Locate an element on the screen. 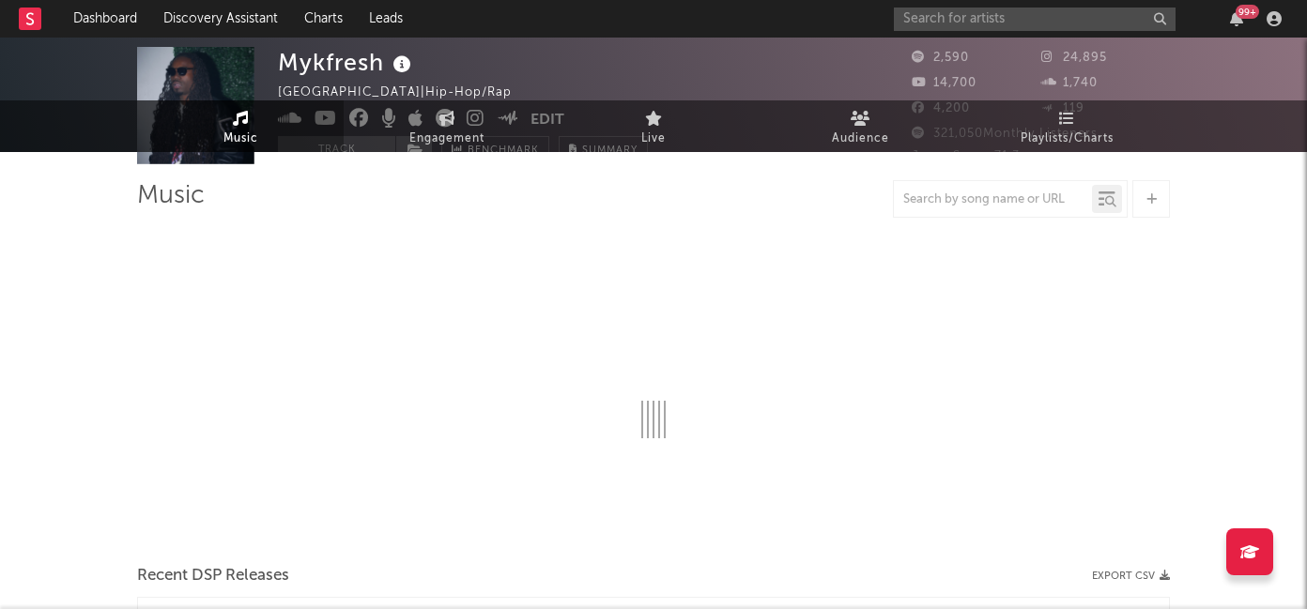 This screenshot has width=1307, height=609. input: Search for artists is located at coordinates (1035, 19).